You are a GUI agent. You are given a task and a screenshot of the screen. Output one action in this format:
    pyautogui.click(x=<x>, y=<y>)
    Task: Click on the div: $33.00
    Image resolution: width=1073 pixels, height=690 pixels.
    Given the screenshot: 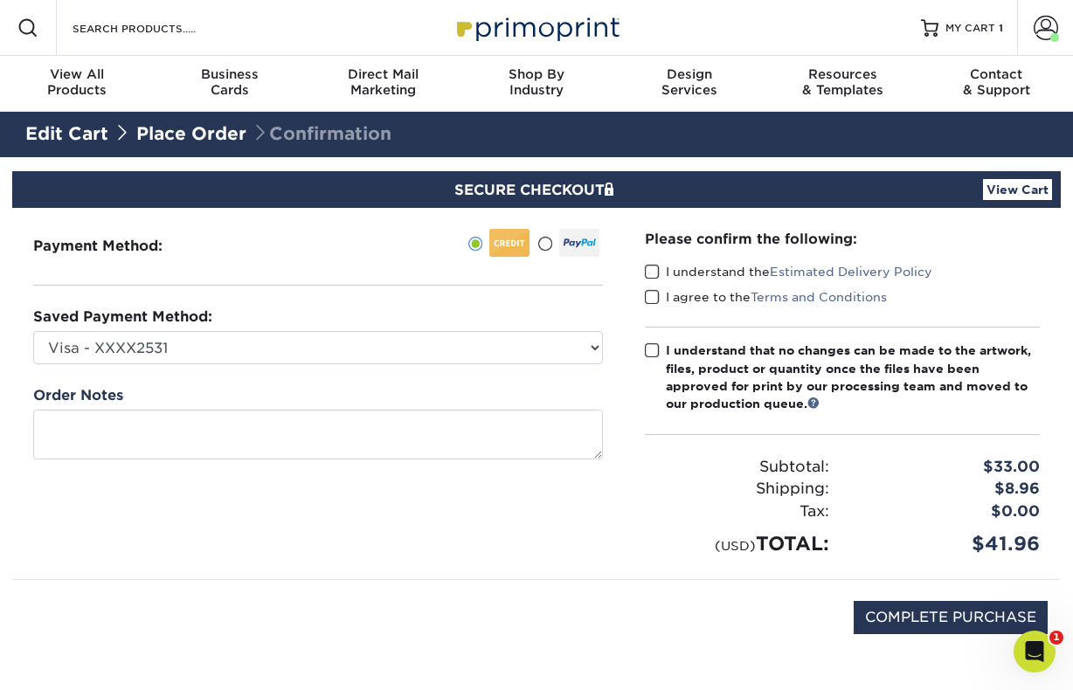 What is the action you would take?
    pyautogui.click(x=947, y=468)
    